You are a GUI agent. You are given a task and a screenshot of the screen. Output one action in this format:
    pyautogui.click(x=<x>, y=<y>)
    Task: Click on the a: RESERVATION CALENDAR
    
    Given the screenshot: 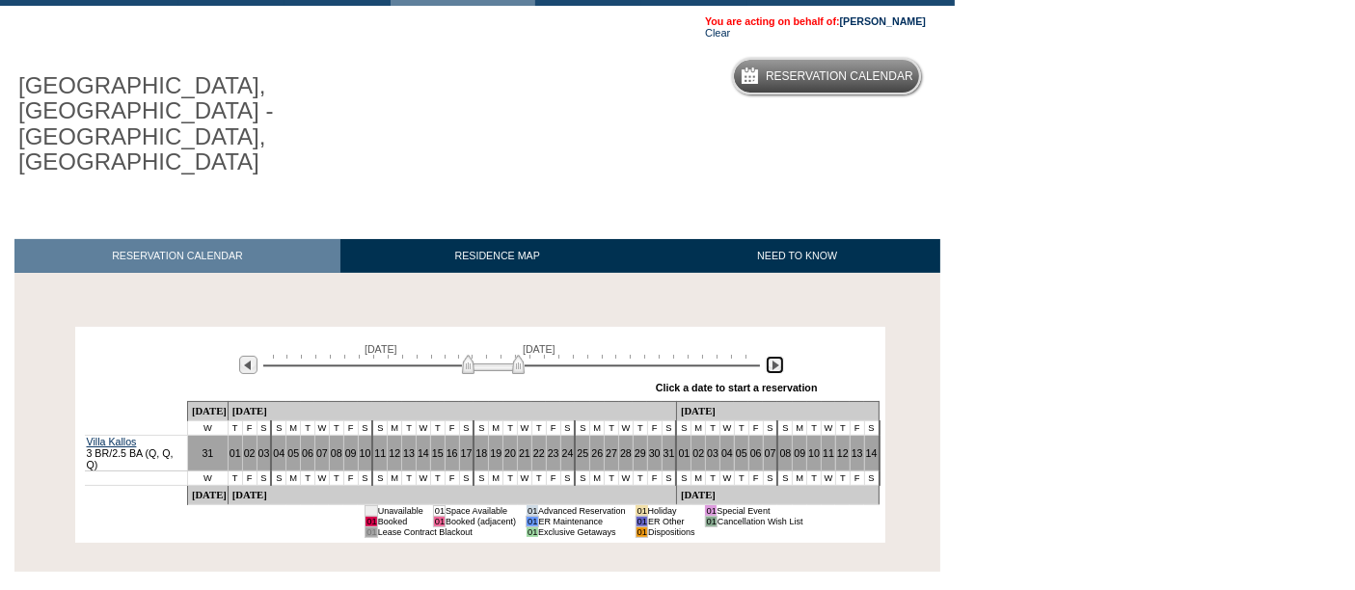 What is the action you would take?
    pyautogui.click(x=177, y=256)
    